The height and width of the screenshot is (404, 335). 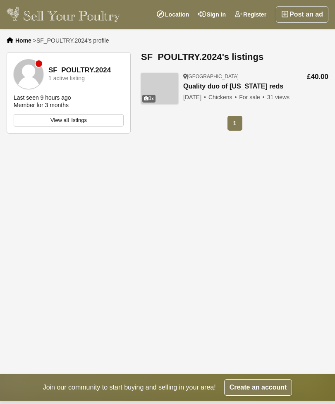 What do you see at coordinates (63, 14) in the screenshot?
I see `img: Sell Your Poultry` at bounding box center [63, 14].